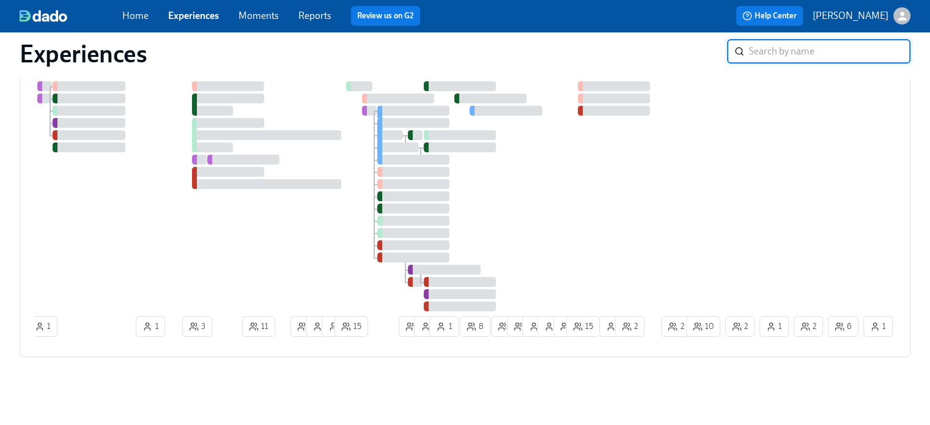  Describe the element at coordinates (464, 183) in the screenshot. I see `a: Hygienist Preboarding & Onboarding (Post-pilot roll-out)Active16 tasks 1 automations Lasts a mont...` at that location.